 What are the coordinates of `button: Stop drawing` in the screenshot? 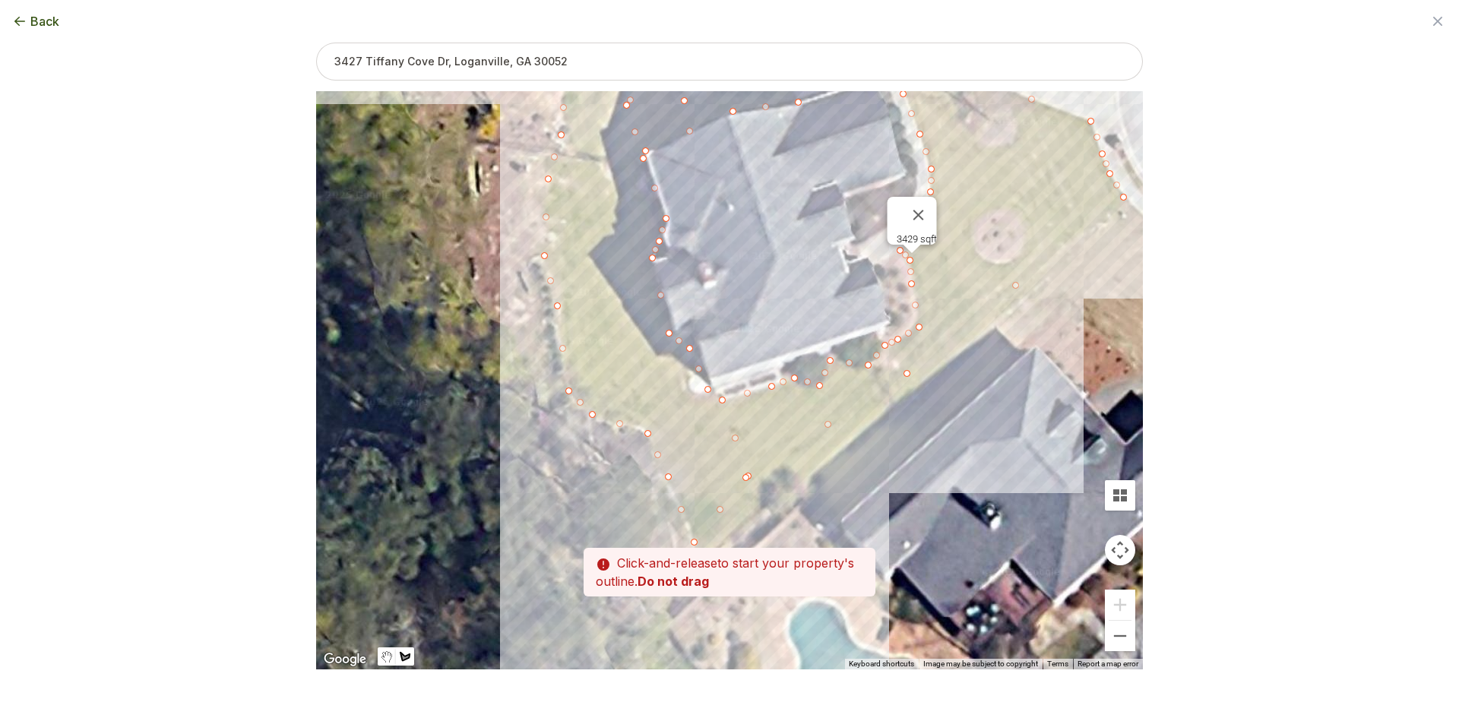 It's located at (387, 656).